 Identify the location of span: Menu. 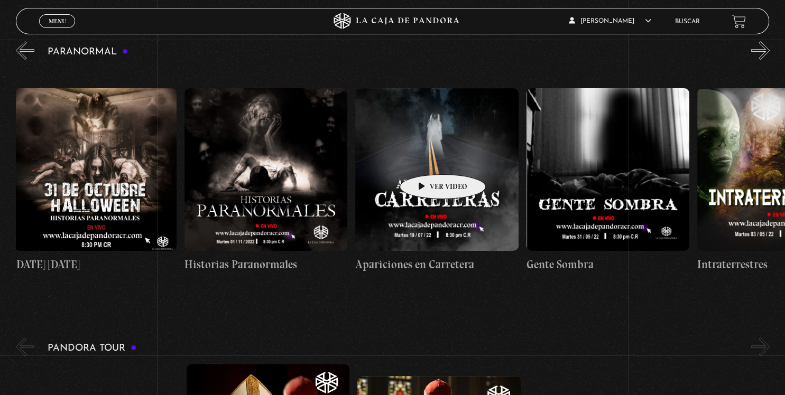
(57, 21).